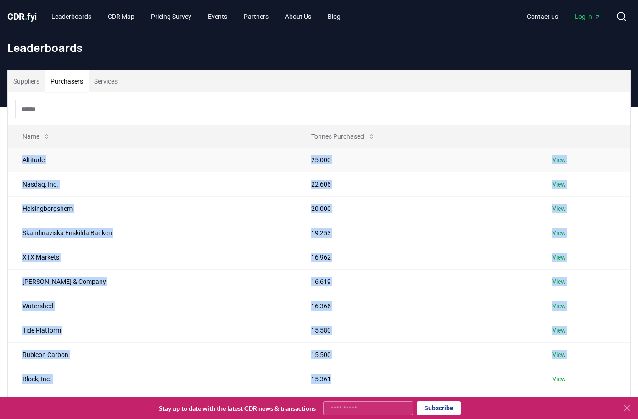  I want to click on a: CDR Map, so click(121, 17).